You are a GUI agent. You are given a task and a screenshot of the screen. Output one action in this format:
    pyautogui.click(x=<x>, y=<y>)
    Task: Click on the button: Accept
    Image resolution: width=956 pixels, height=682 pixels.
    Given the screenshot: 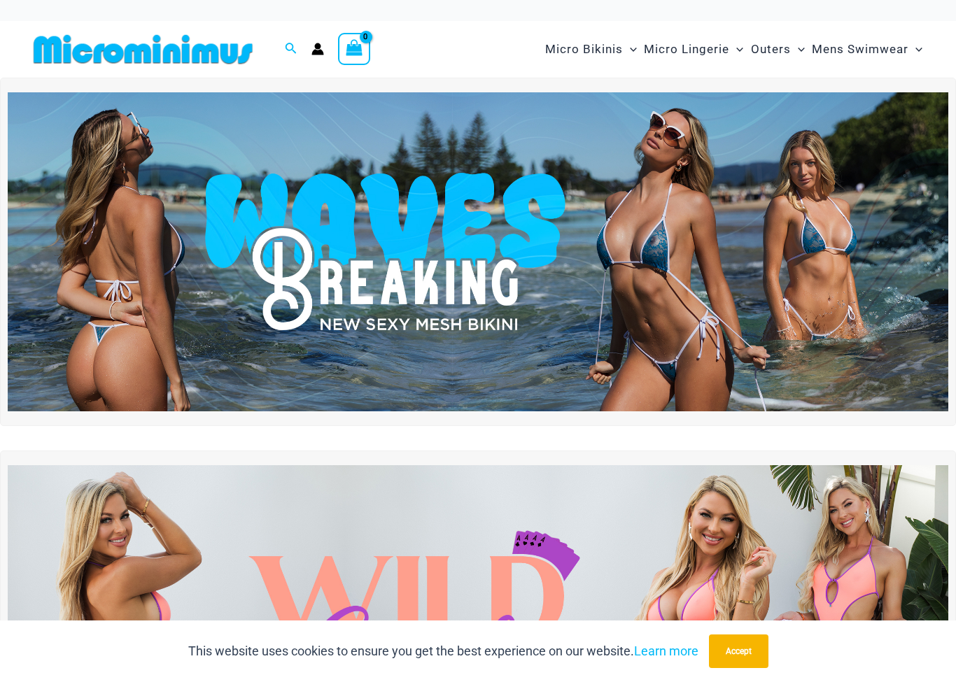 What is the action you would take?
    pyautogui.click(x=738, y=652)
    